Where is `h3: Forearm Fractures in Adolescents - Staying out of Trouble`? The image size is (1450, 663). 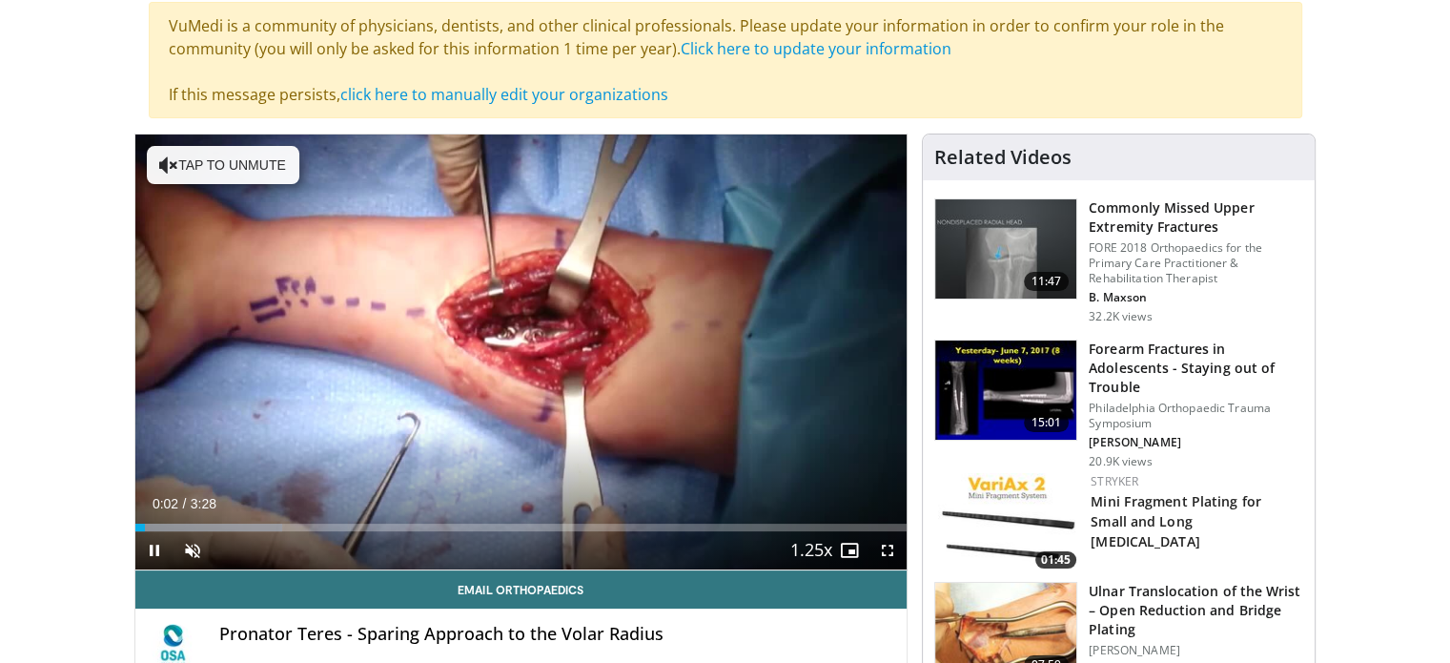
h3: Forearm Fractures in Adolescents - Staying out of Trouble is located at coordinates (1196, 368).